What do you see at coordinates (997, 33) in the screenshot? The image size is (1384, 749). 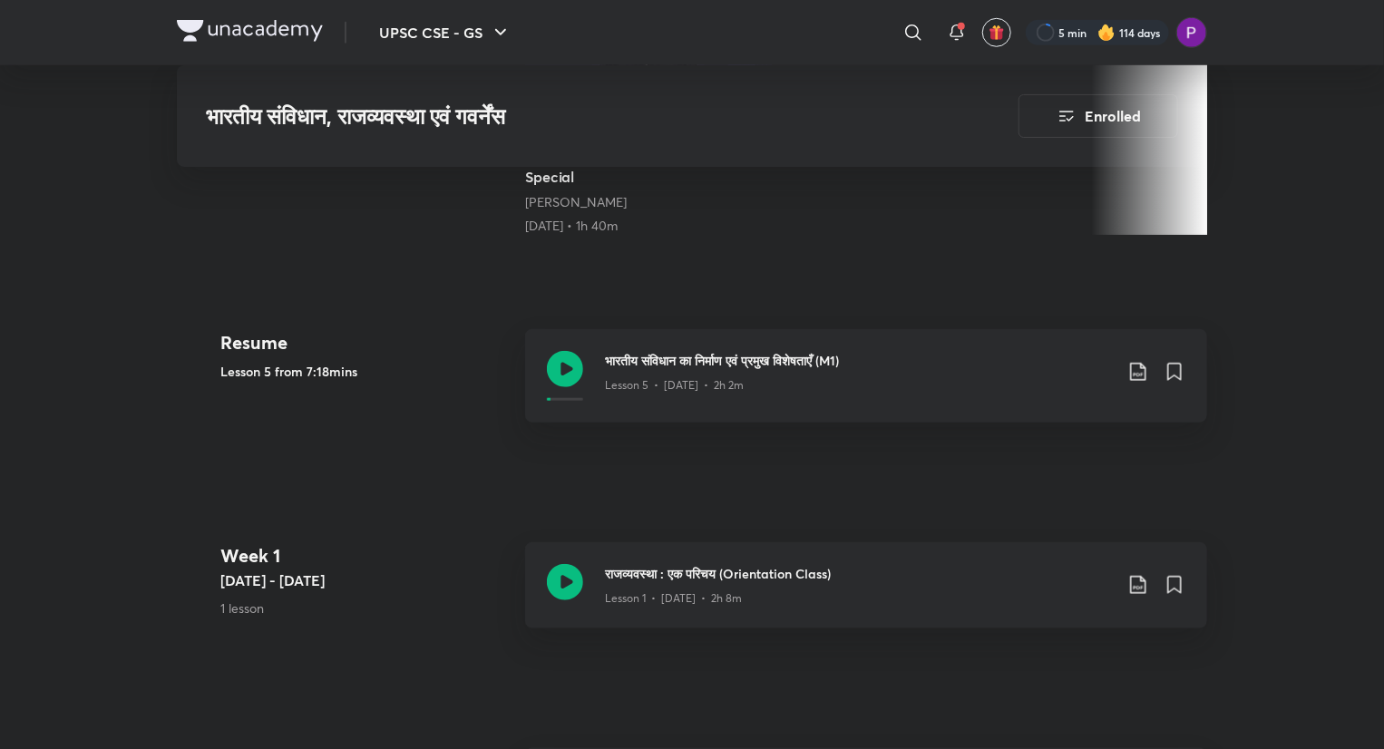 I see `button: avatar` at bounding box center [997, 33].